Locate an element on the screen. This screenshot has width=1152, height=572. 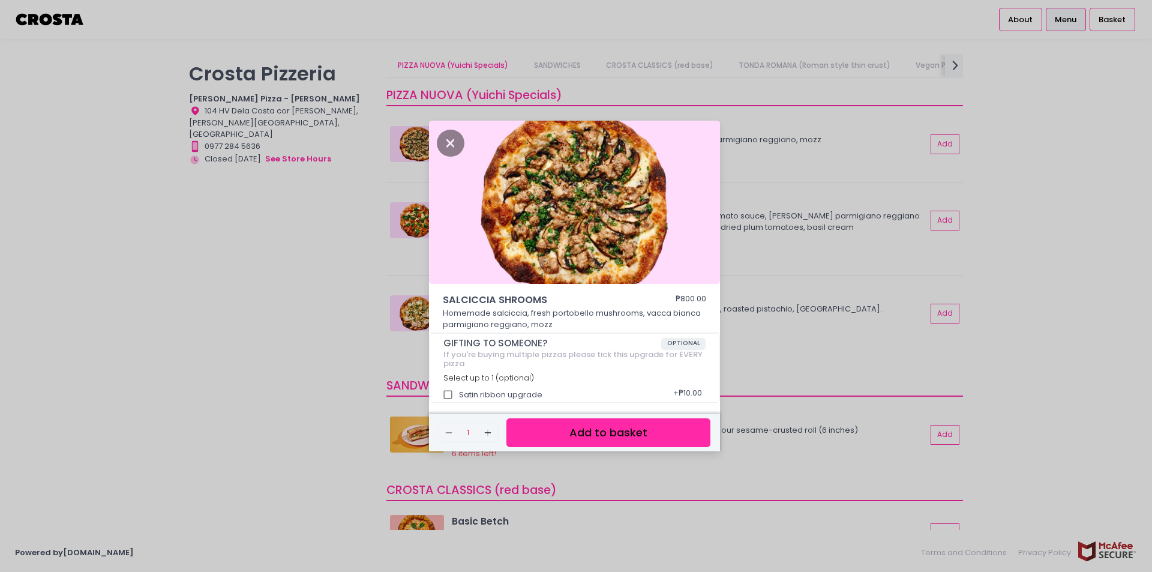
span: GIFTING TO SOMEONE? is located at coordinates (552, 343).